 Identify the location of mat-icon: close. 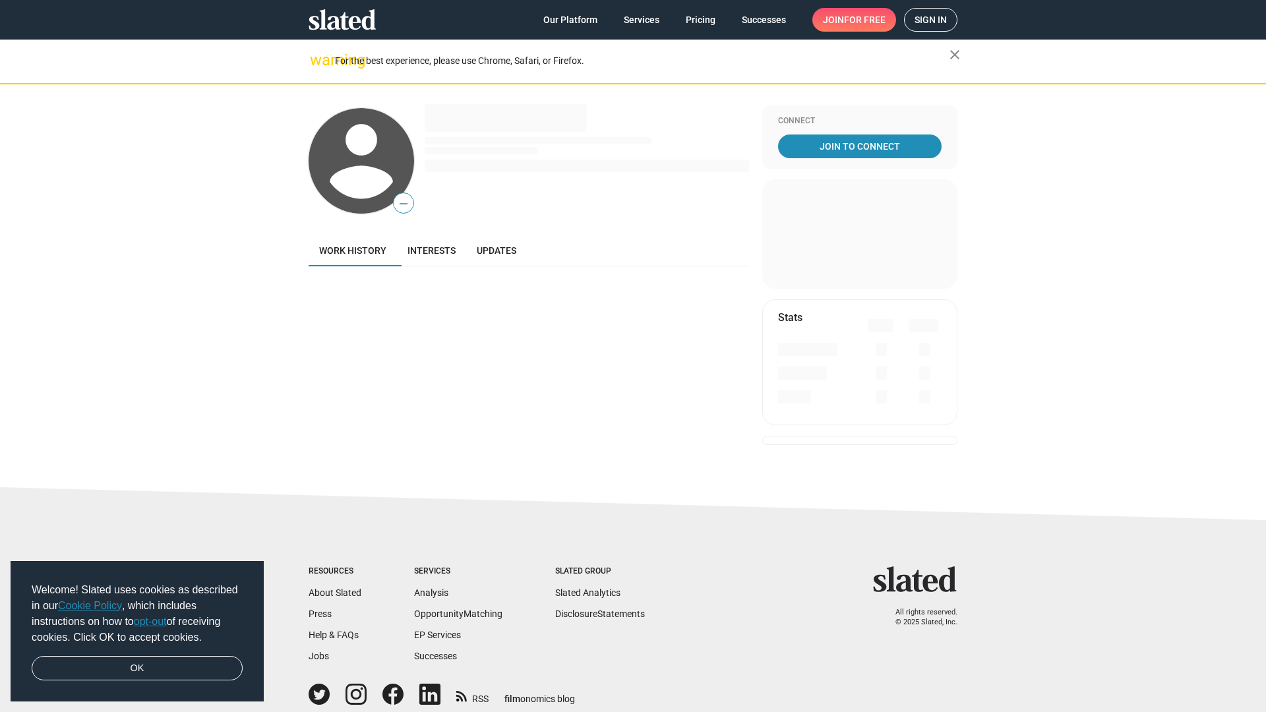
(955, 55).